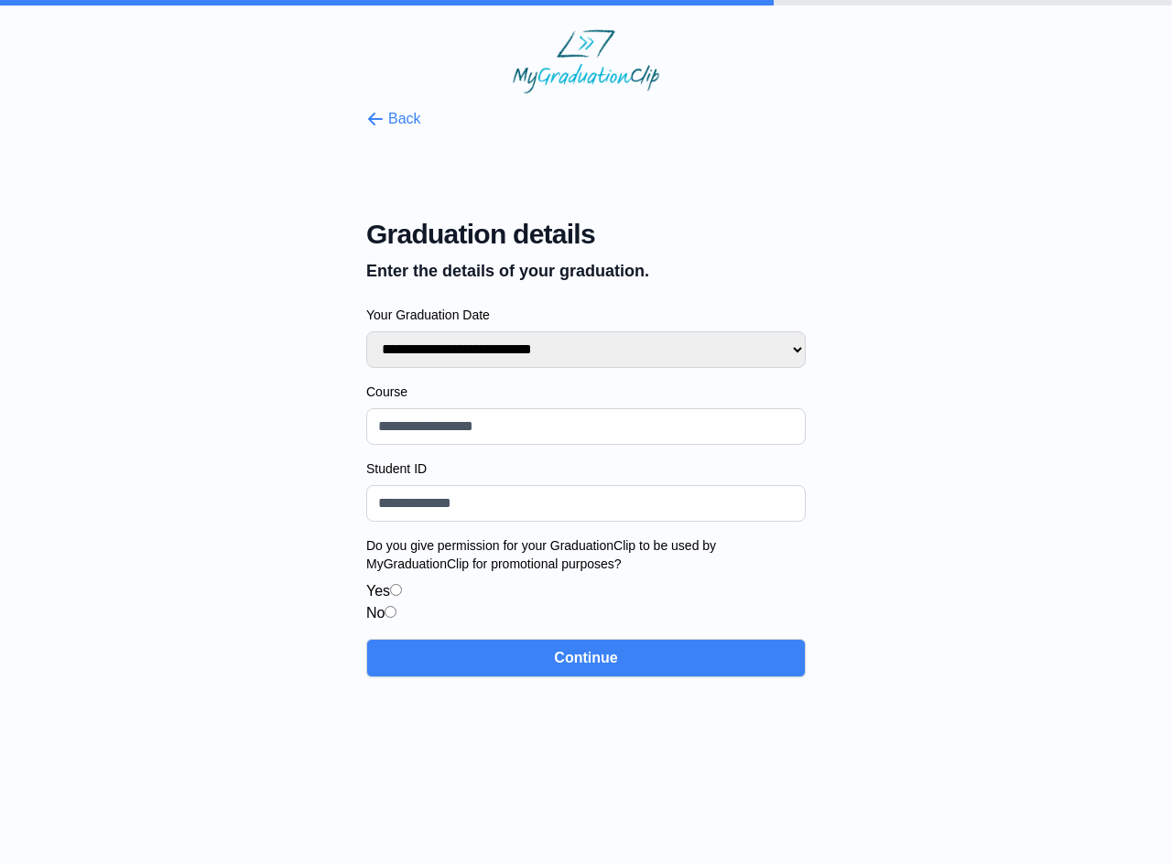  Describe the element at coordinates (586, 315) in the screenshot. I see `label: Your Graduation Date` at that location.